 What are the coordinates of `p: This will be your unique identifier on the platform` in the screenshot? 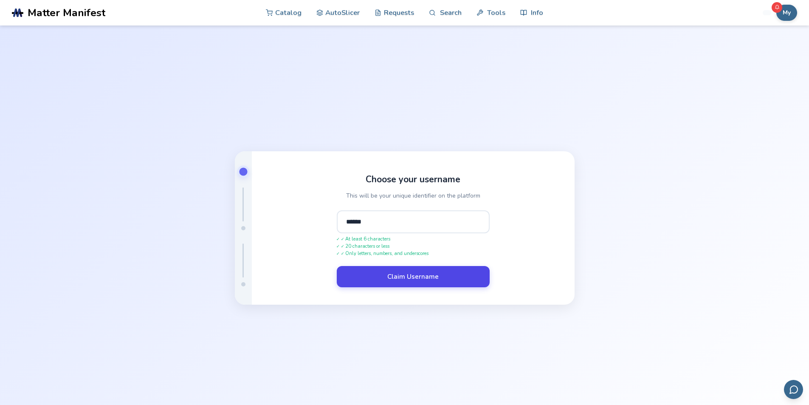 It's located at (413, 195).